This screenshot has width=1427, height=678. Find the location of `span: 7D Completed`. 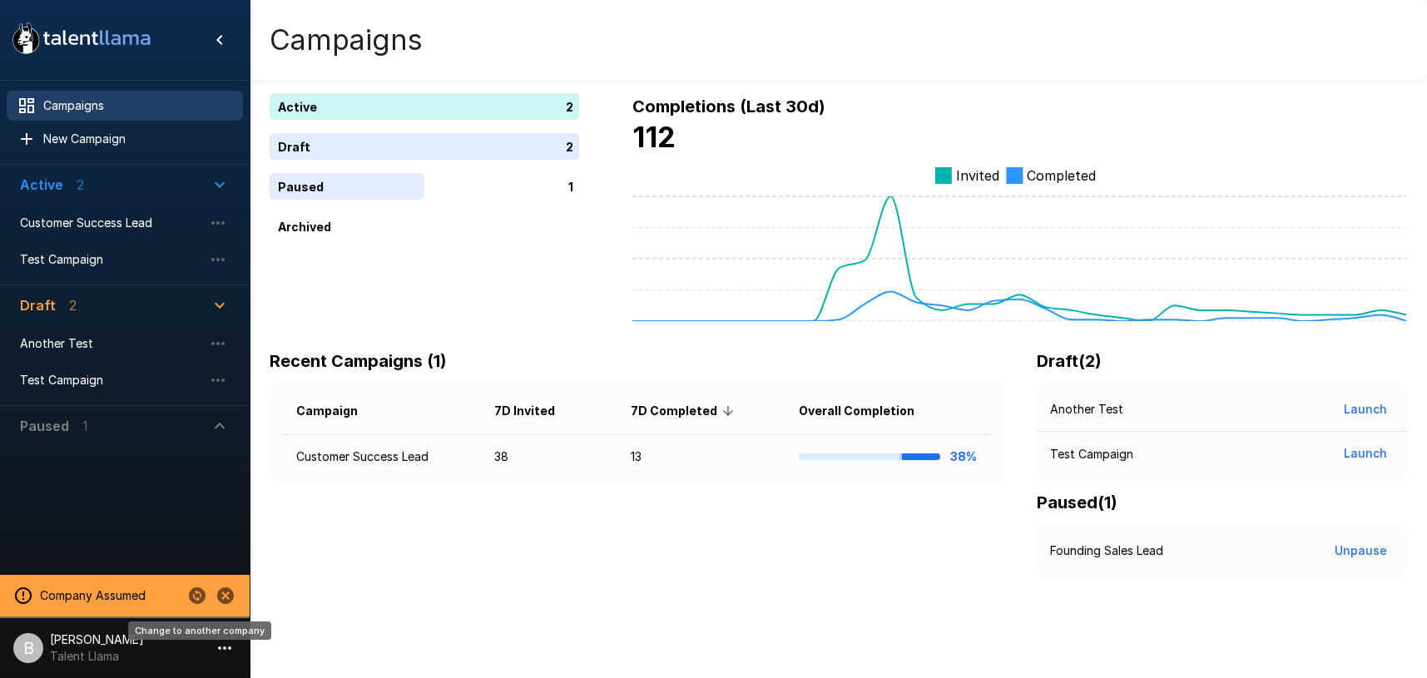

span: 7D Completed is located at coordinates (685, 411).